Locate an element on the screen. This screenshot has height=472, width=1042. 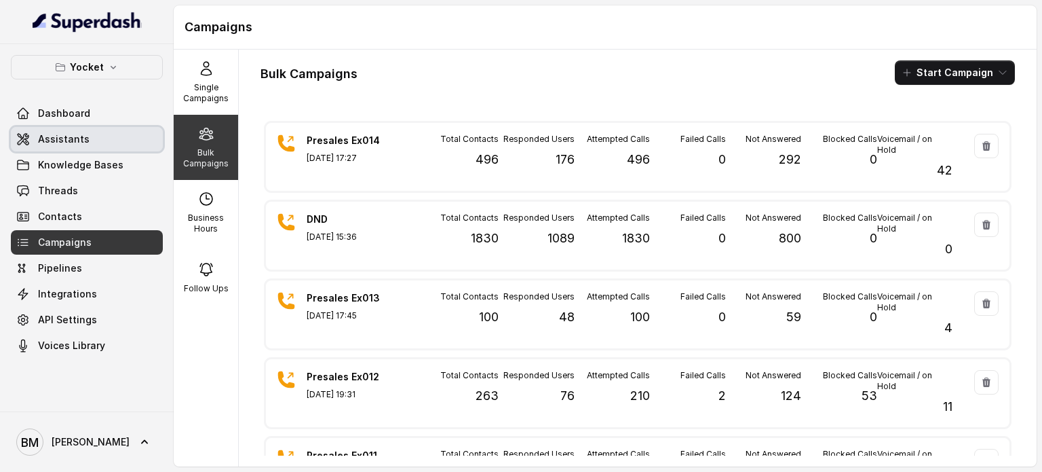
span: Contacts is located at coordinates (60, 216).